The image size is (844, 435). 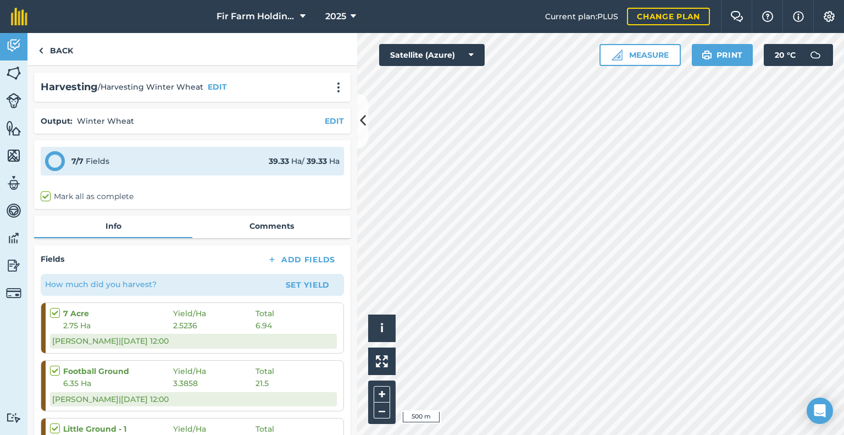 I want to click on button: Set Yield, so click(x=308, y=285).